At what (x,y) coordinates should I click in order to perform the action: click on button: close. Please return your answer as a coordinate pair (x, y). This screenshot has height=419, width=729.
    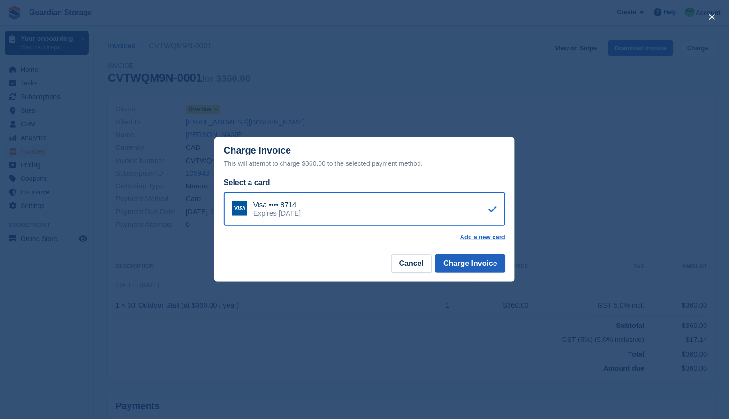
    Looking at the image, I should click on (712, 17).